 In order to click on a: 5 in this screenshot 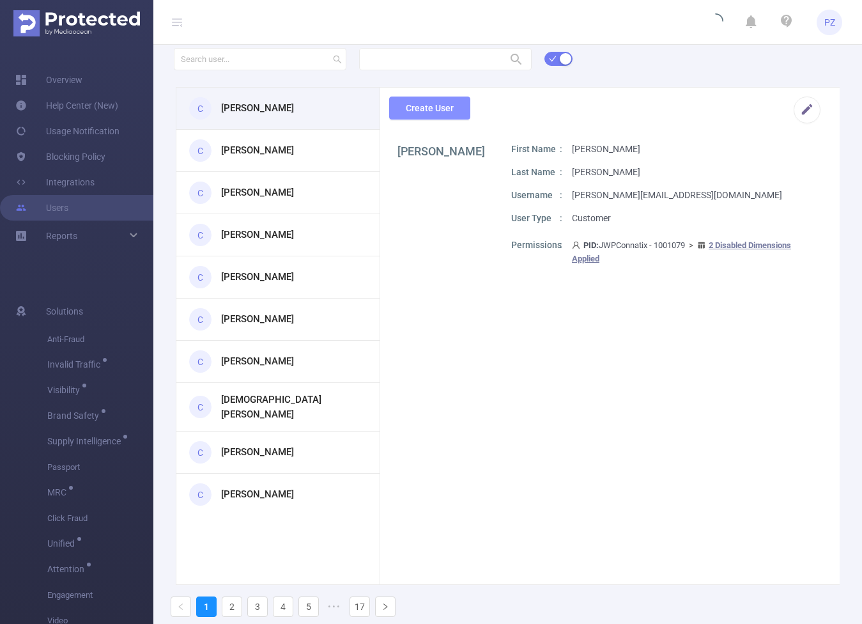, I will do `click(309, 606)`.